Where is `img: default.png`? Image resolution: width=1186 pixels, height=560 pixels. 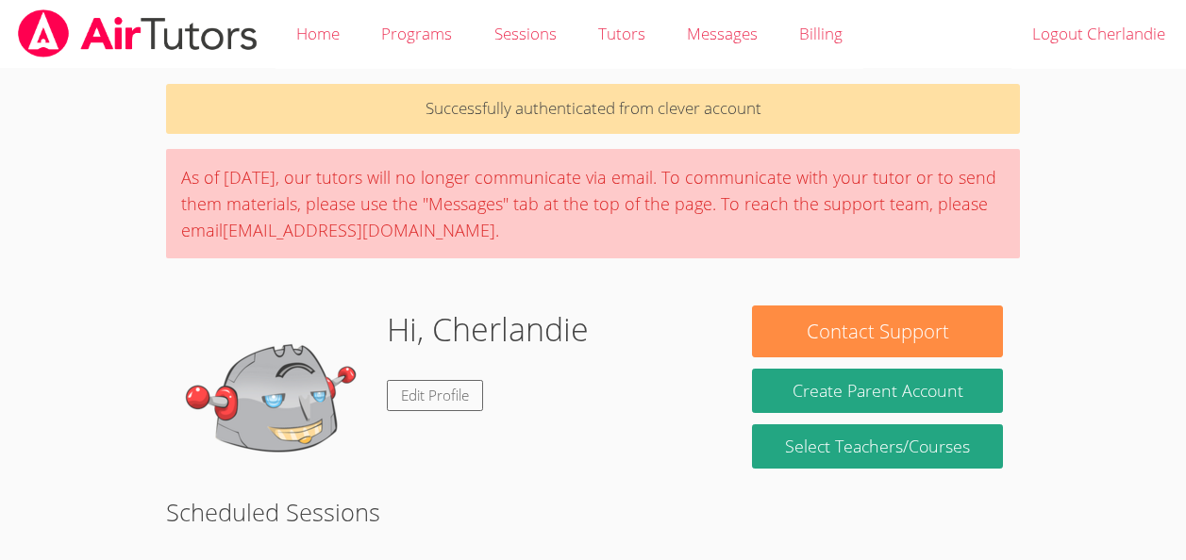 img: default.png is located at coordinates (277, 400).